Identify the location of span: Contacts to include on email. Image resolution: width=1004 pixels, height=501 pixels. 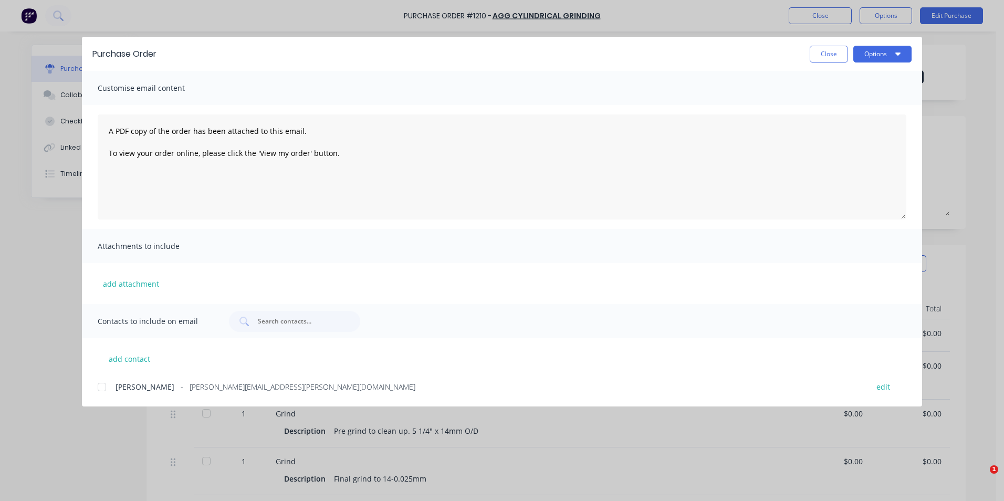
(155, 321).